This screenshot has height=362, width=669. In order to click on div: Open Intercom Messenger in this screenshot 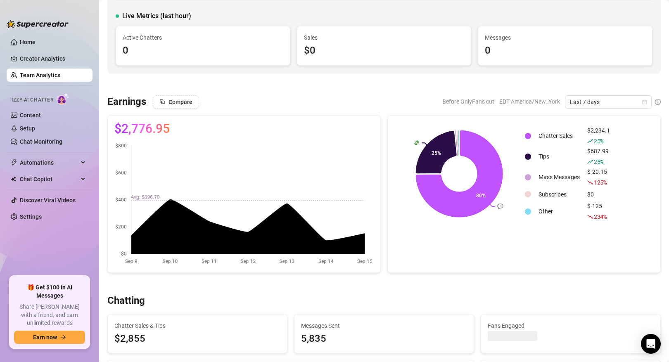, I will do `click(651, 344)`.